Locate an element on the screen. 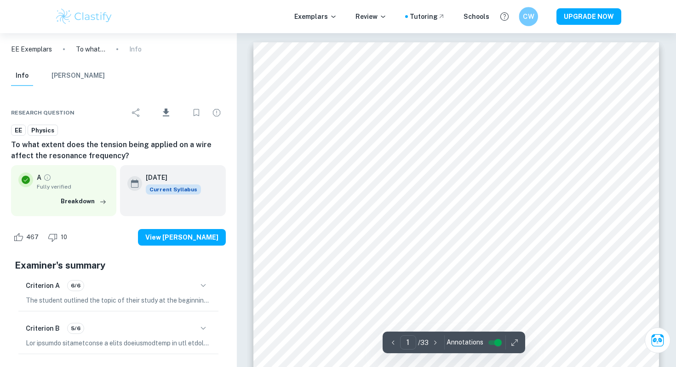 Image resolution: width=676 pixels, height=367 pixels. p: EE Exemplars is located at coordinates (31, 49).